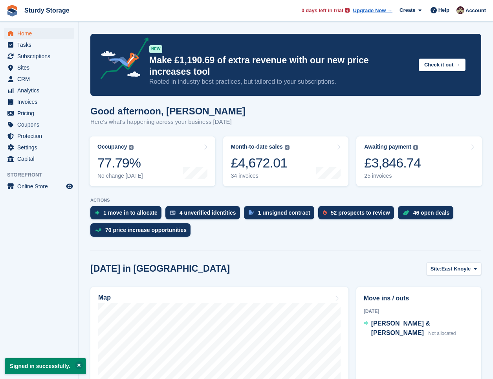 Image resolution: width=493 pixels, height=379 pixels. I want to click on span: Home, so click(41, 33).